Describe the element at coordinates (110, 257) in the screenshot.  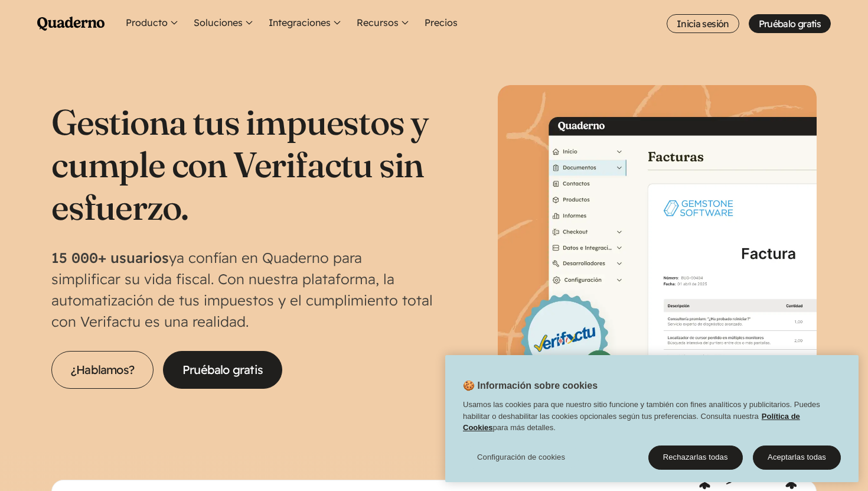
I see `strong: 15 000+ usuarios` at that location.